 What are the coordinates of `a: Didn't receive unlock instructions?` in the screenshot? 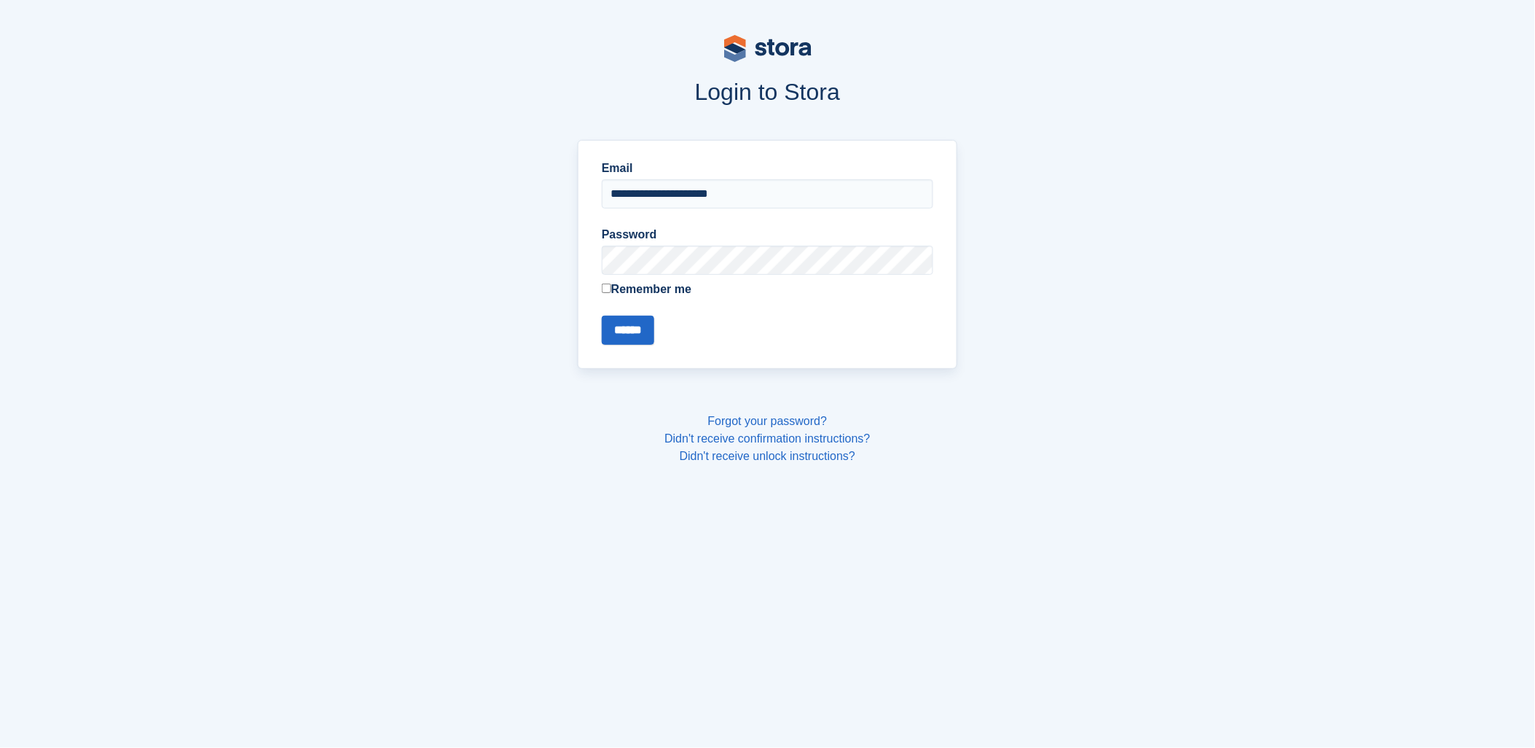 It's located at (767, 455).